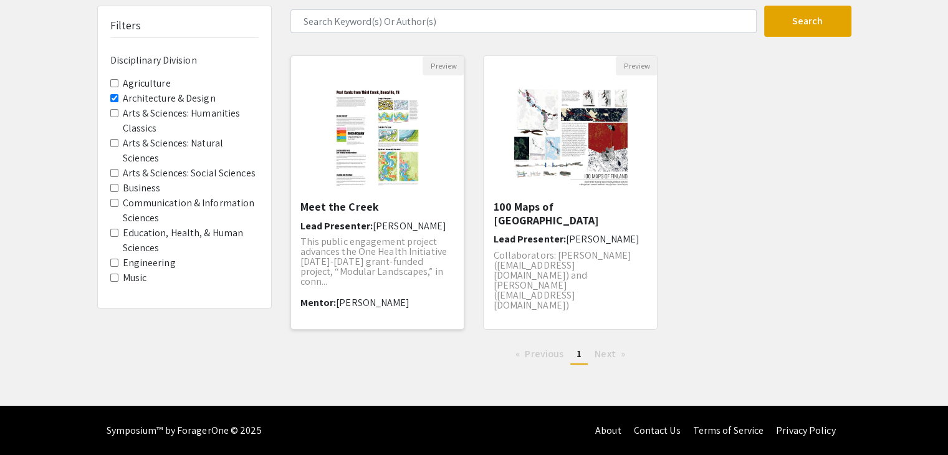  I want to click on button: Search, so click(808, 21).